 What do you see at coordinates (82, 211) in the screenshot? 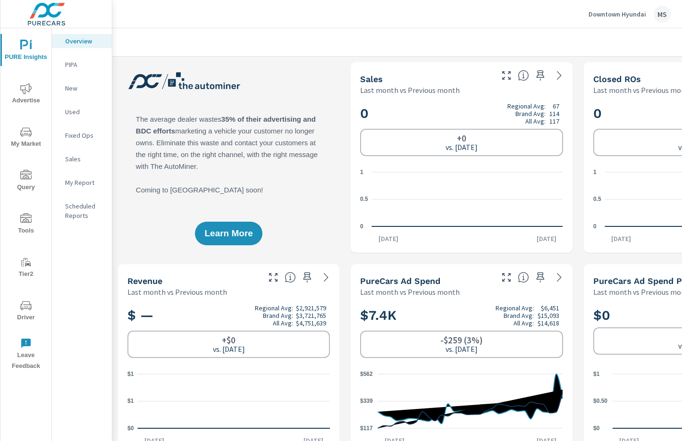
I see `div: Scheduled Reports` at bounding box center [82, 211].